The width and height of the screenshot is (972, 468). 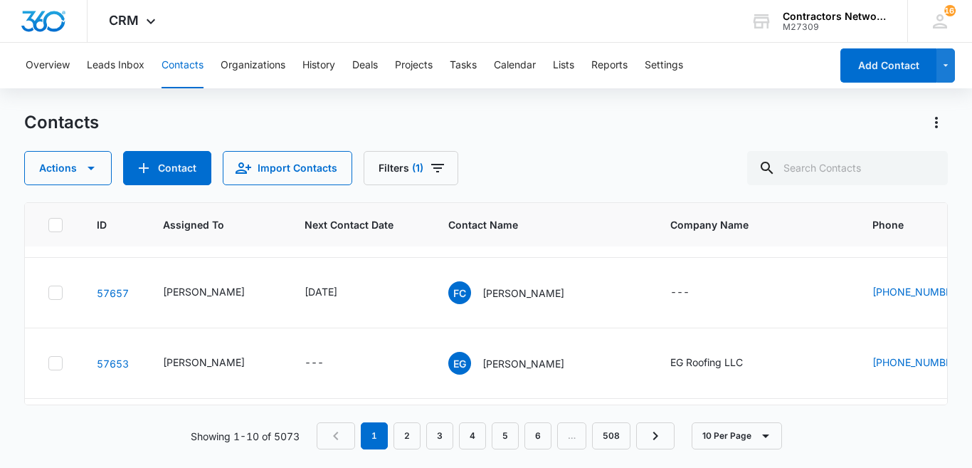 I want to click on a: Page 6, so click(x=538, y=436).